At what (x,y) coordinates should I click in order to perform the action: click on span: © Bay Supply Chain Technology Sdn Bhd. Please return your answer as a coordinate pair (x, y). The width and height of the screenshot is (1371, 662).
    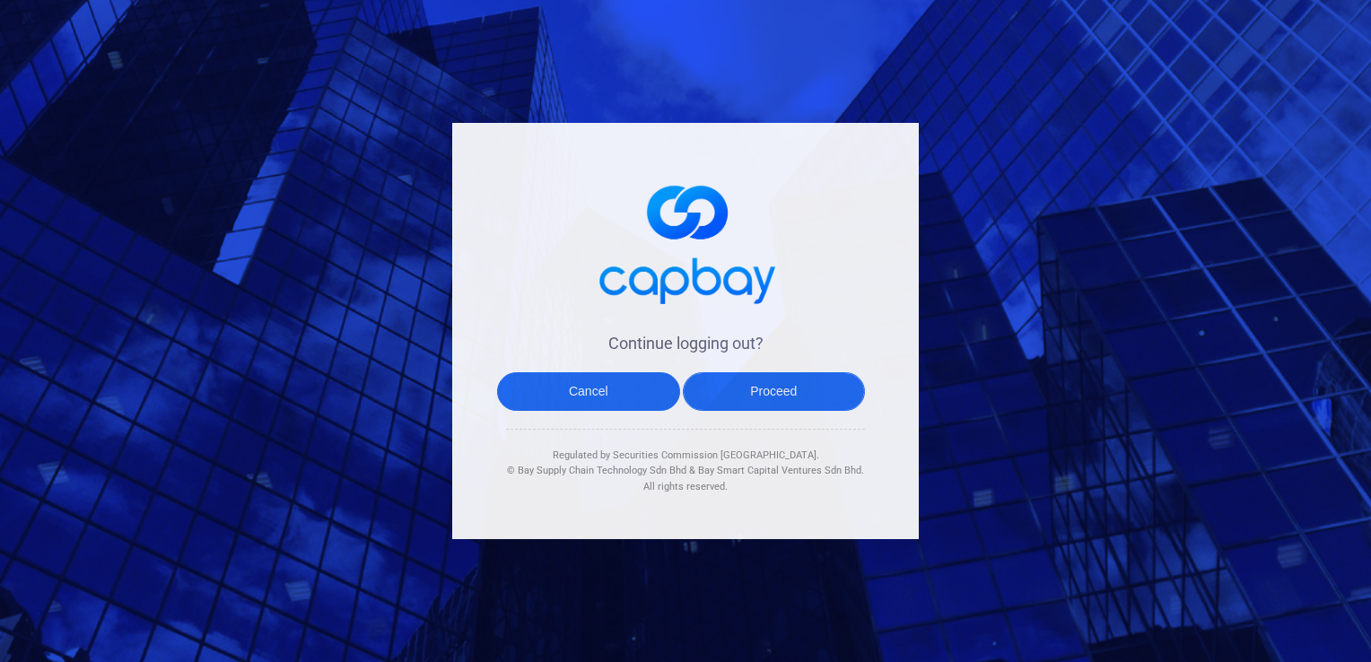
    Looking at the image, I should click on (597, 470).